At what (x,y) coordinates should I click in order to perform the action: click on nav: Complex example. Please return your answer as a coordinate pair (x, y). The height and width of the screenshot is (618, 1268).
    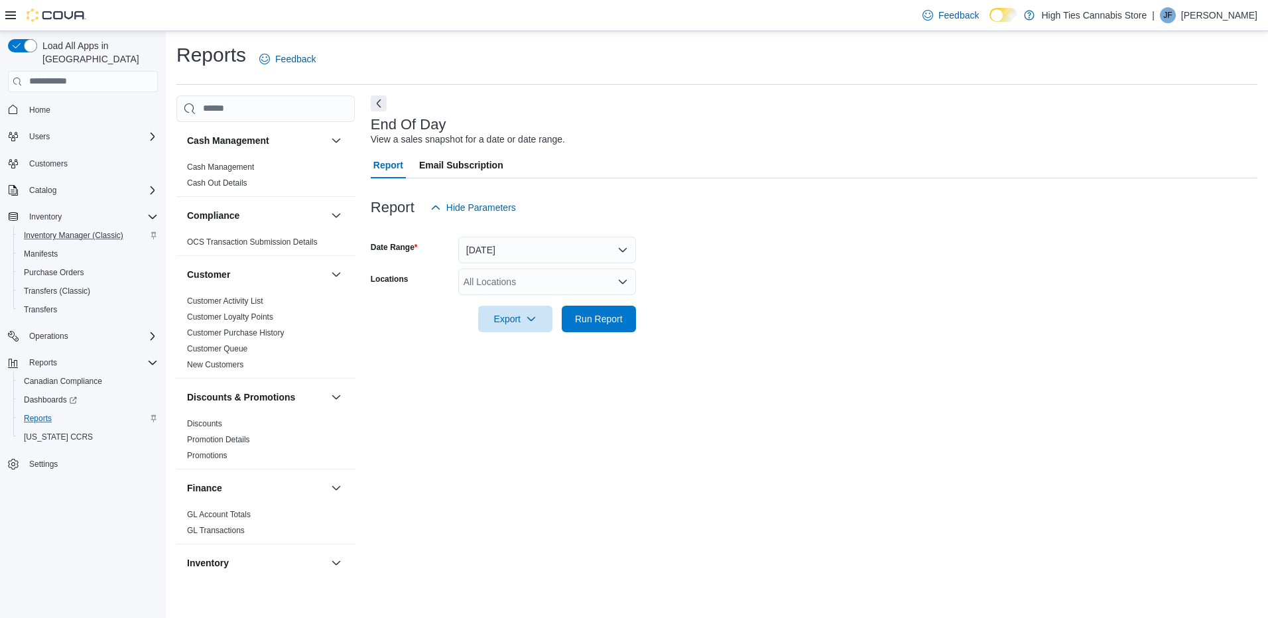
    Looking at the image, I should click on (83, 302).